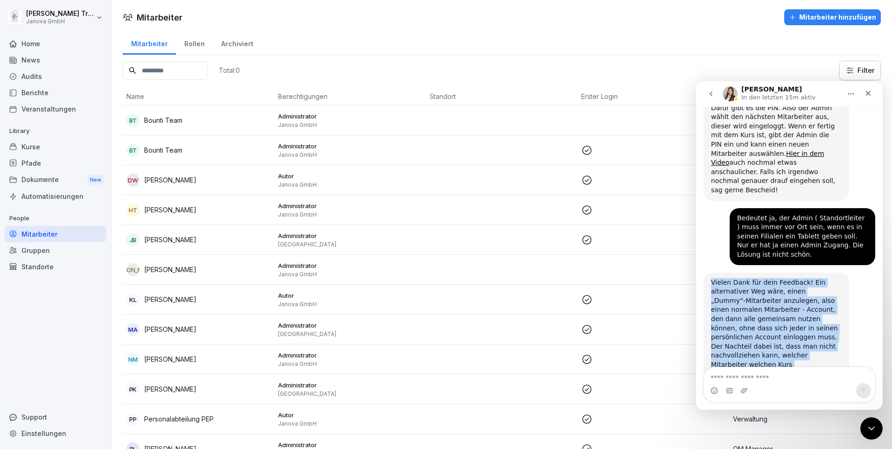 Image resolution: width=892 pixels, height=449 pixels. I want to click on p: Verwaltung, so click(805, 418).